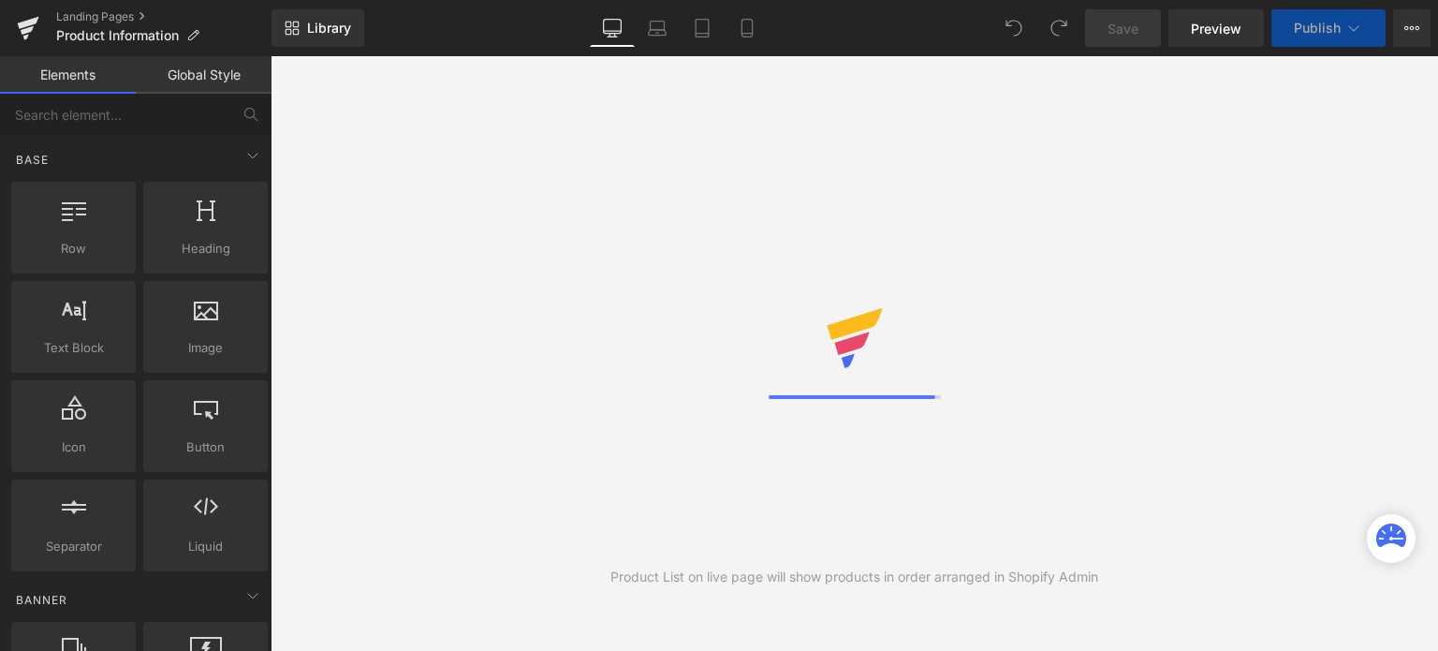 This screenshot has width=1438, height=651. What do you see at coordinates (747, 28) in the screenshot?
I see `a: Mobile` at bounding box center [747, 28].